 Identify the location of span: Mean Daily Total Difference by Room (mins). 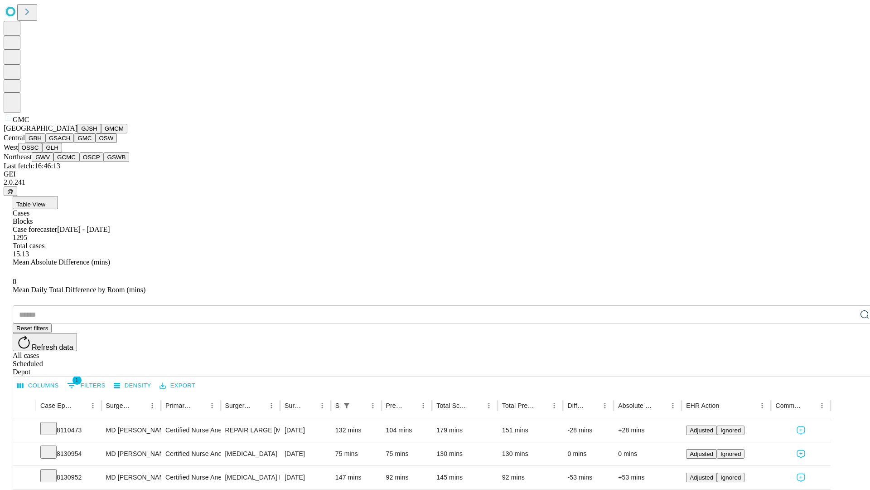
(79, 289).